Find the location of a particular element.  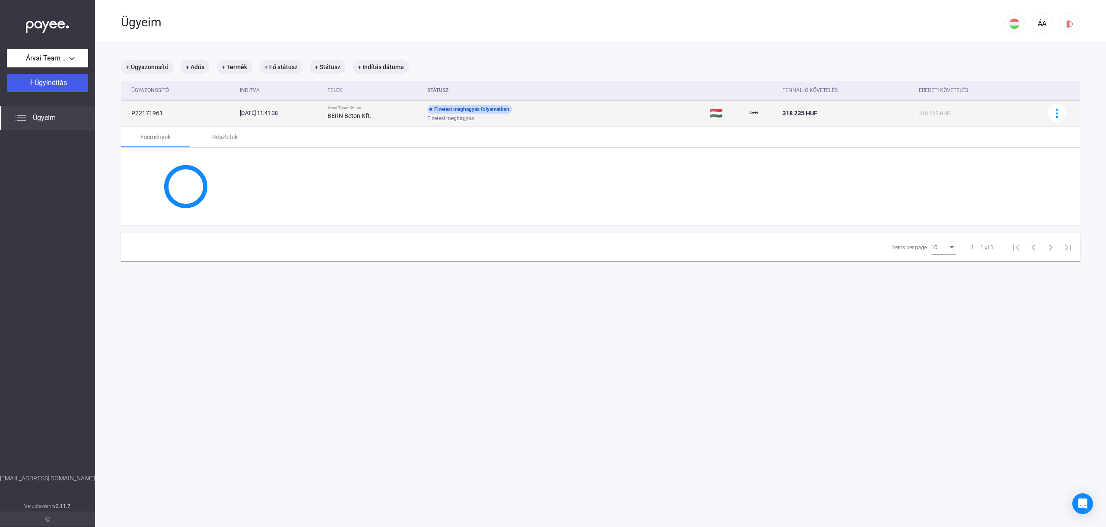

button: Árvai Team Kft. is located at coordinates (48, 58).